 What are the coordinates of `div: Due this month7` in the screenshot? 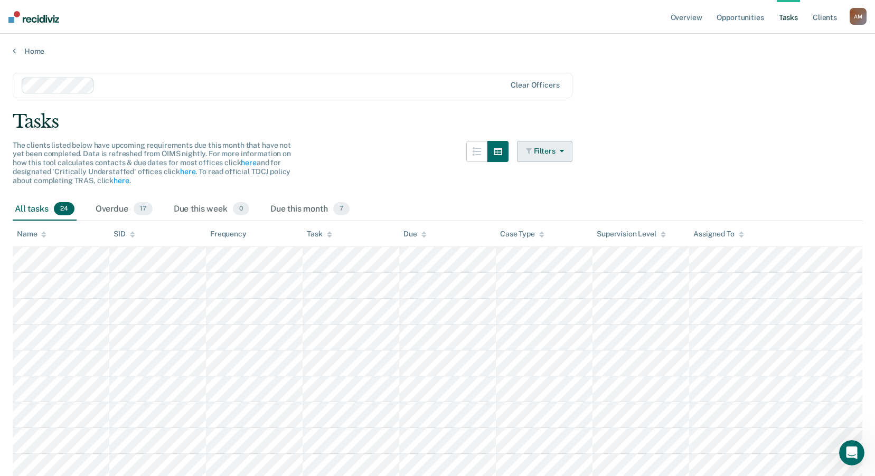 It's located at (310, 210).